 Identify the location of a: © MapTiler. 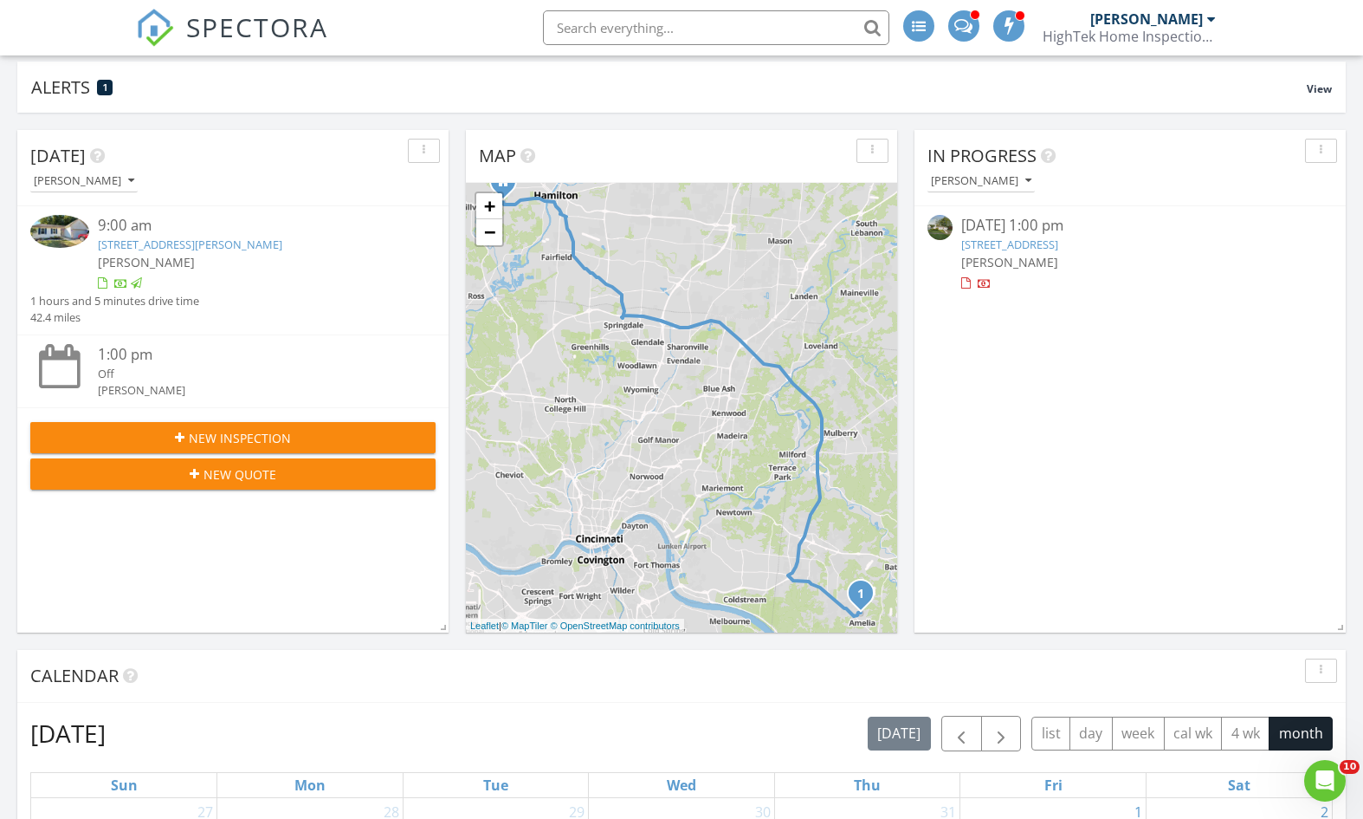
(525, 625).